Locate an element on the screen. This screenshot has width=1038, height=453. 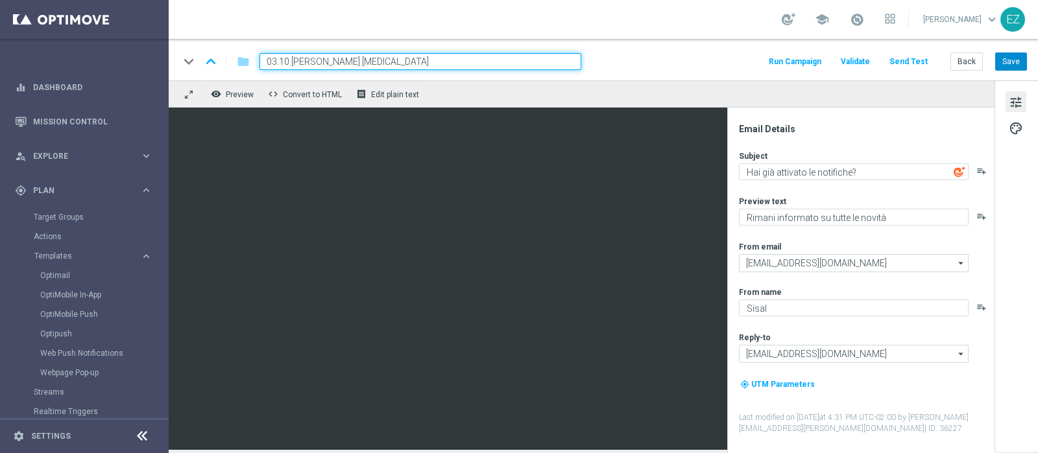
a: Web Push Notifications is located at coordinates (88, 353).